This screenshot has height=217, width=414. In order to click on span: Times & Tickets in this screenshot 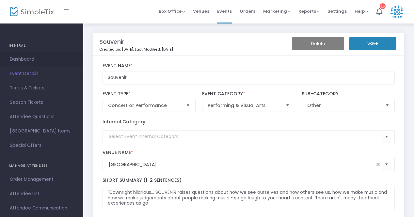, I will do `click(41, 88)`.